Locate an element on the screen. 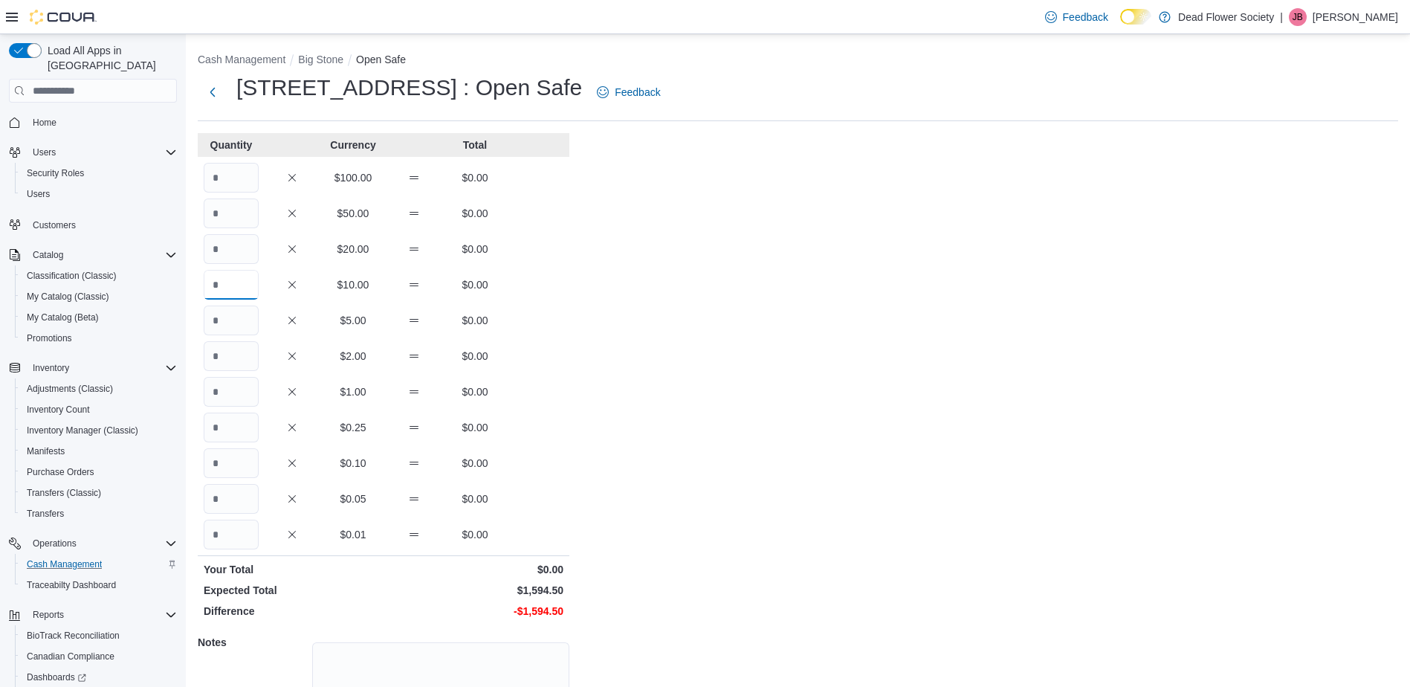 The height and width of the screenshot is (687, 1410). p: $20.00 is located at coordinates (353, 249).